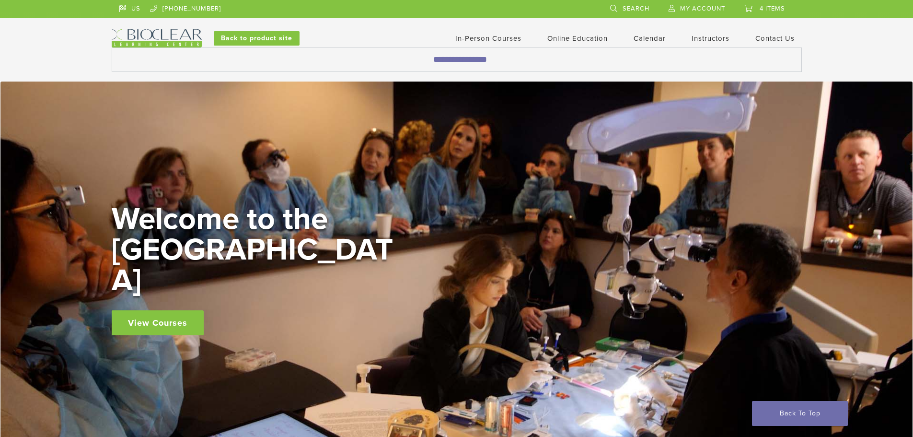 The height and width of the screenshot is (437, 913). What do you see at coordinates (775, 38) in the screenshot?
I see `a: Contact Us` at bounding box center [775, 38].